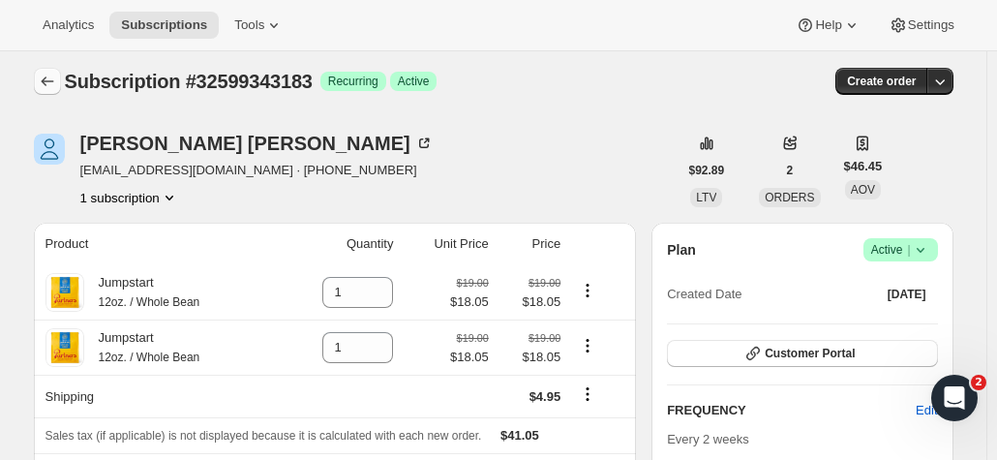  Describe the element at coordinates (531, 244) in the screenshot. I see `th: Price` at that location.